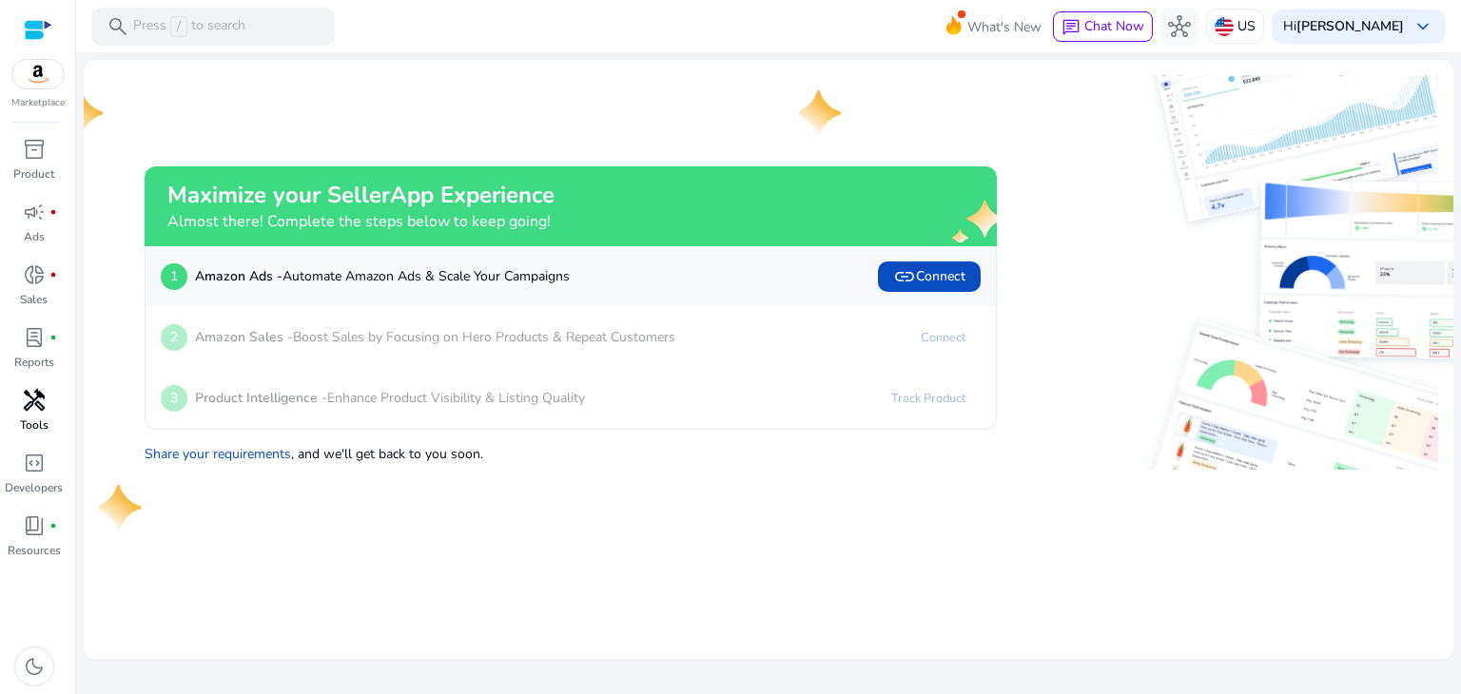  Describe the element at coordinates (571, 450) in the screenshot. I see `p: , and we'll get back to you soon.` at that location.